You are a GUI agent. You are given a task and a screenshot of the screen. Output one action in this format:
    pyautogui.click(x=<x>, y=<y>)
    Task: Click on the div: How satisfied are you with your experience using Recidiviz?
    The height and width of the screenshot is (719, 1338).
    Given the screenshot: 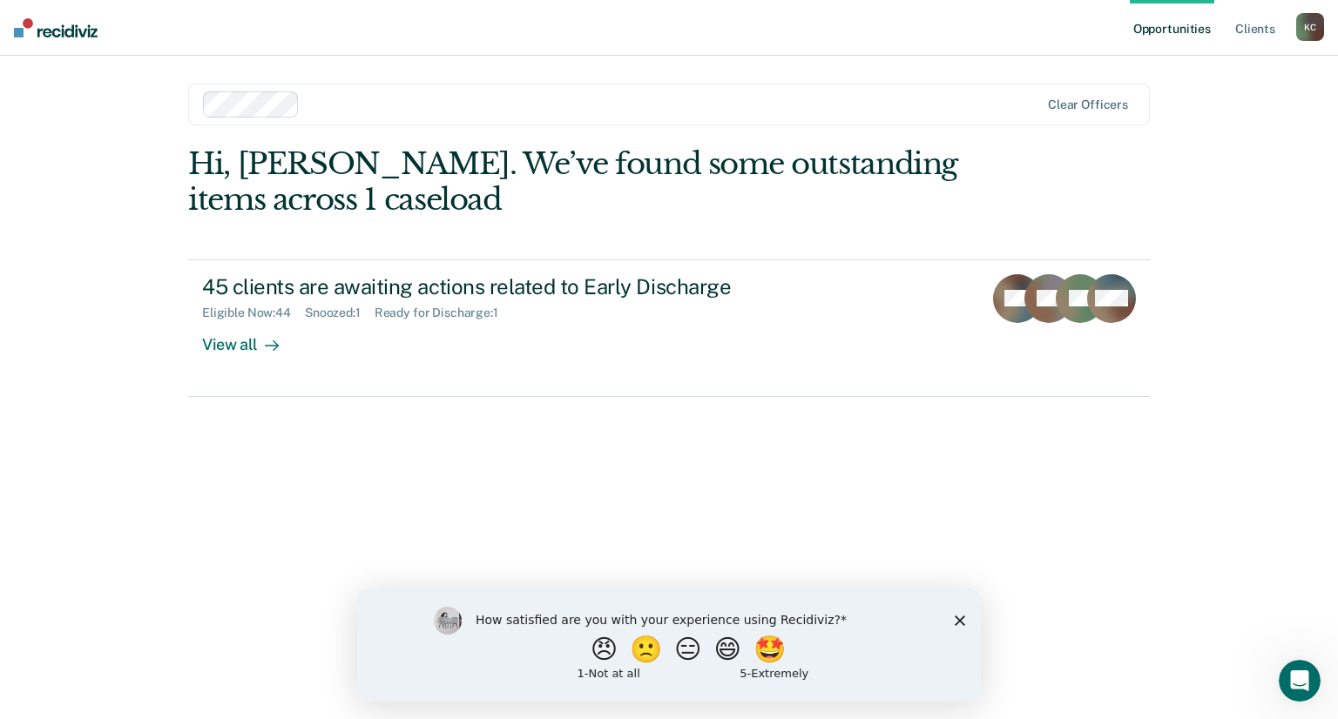 What is the action you would take?
    pyautogui.click(x=320, y=30)
    